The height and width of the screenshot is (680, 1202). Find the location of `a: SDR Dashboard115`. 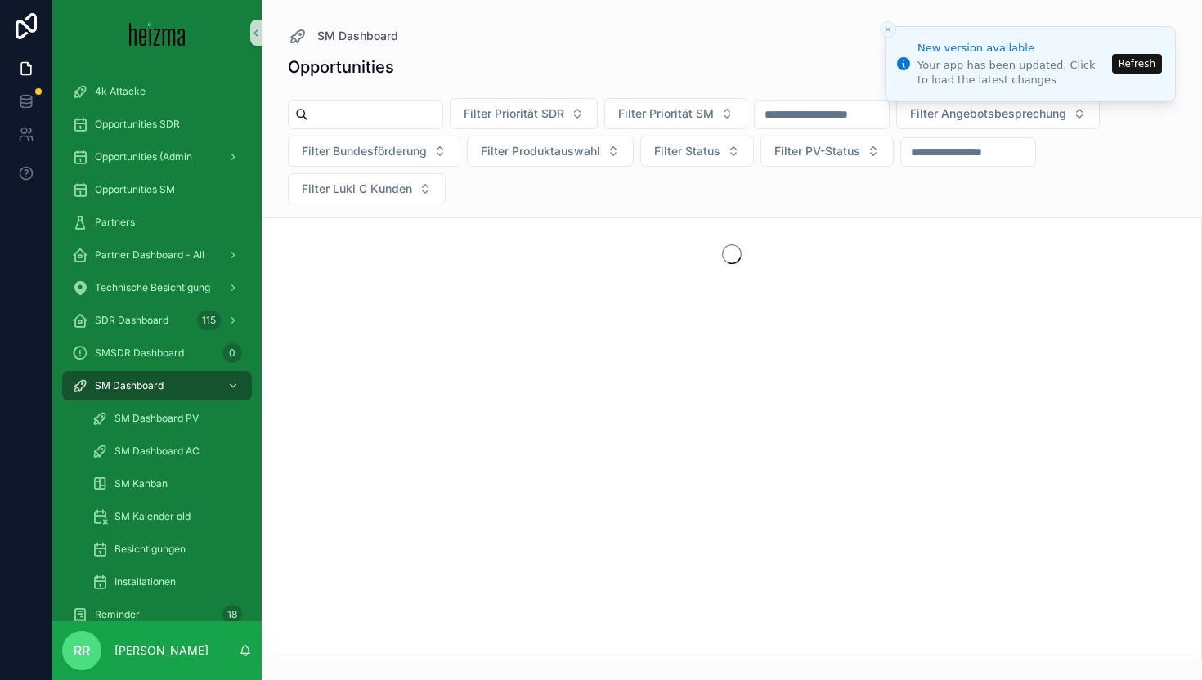

a: SDR Dashboard115 is located at coordinates (157, 320).